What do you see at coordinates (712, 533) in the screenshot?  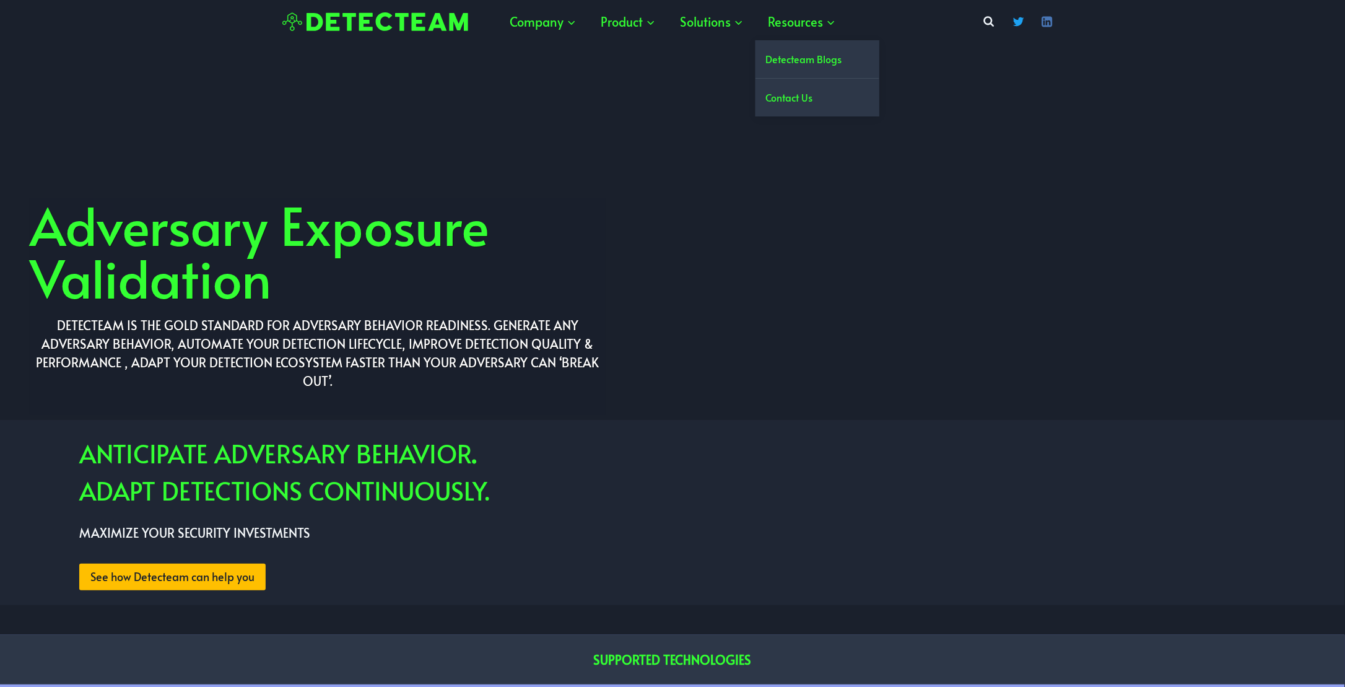 I see `p: MAXIMIZE YOUR SECURITY INVESTMENTS` at bounding box center [712, 533].